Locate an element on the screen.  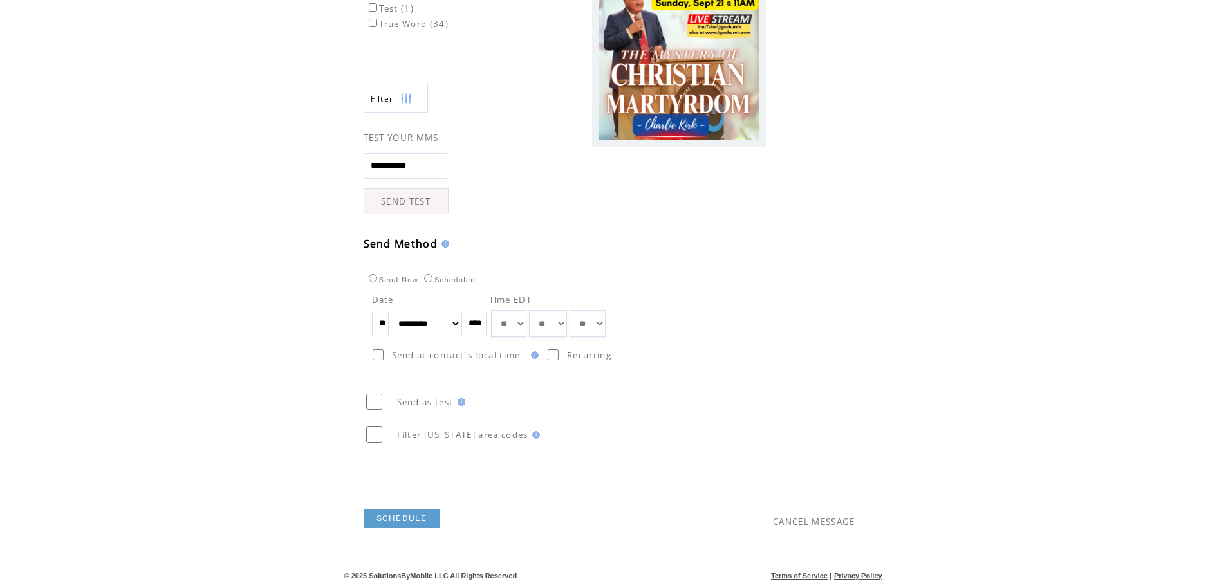
span: Recurring is located at coordinates (589, 355).